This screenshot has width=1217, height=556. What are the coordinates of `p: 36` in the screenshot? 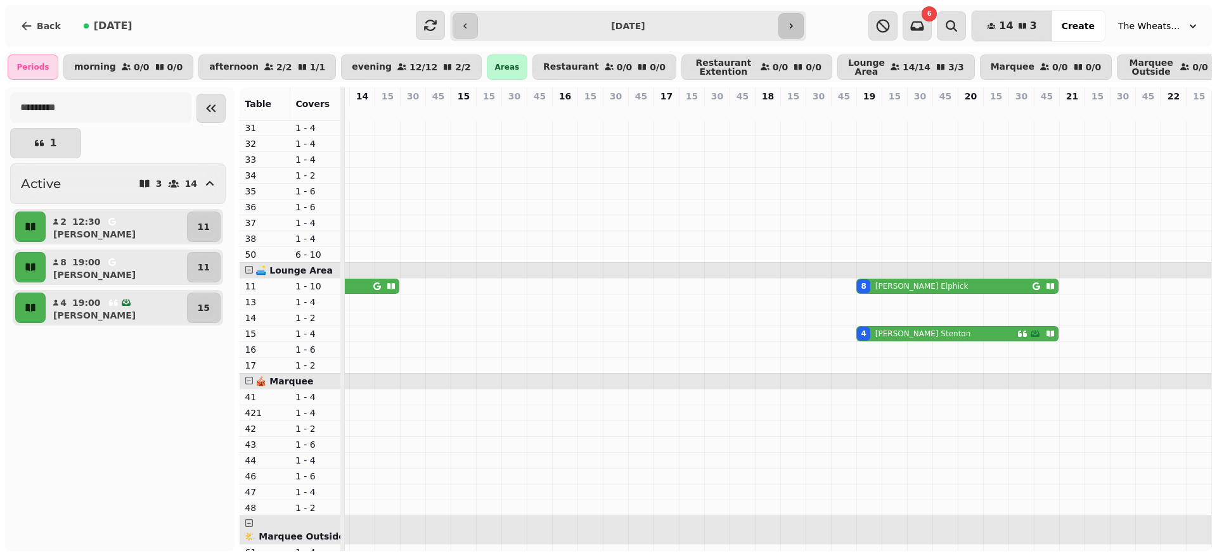 It's located at (265, 207).